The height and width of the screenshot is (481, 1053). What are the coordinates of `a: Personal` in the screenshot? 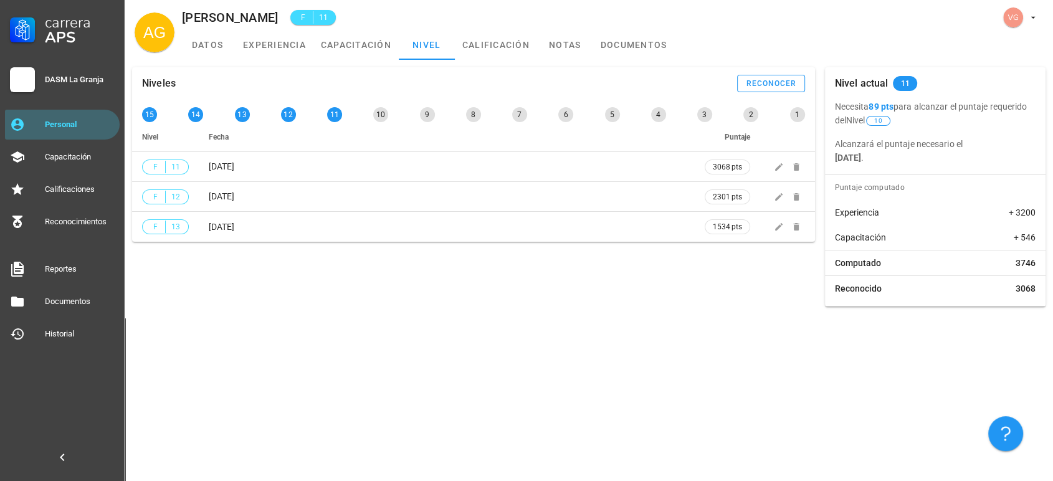 It's located at (62, 125).